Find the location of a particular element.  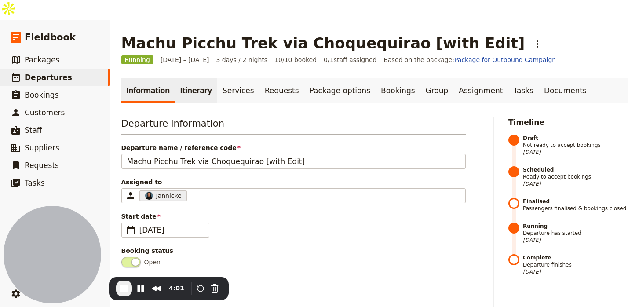

a: Group is located at coordinates (437, 91).